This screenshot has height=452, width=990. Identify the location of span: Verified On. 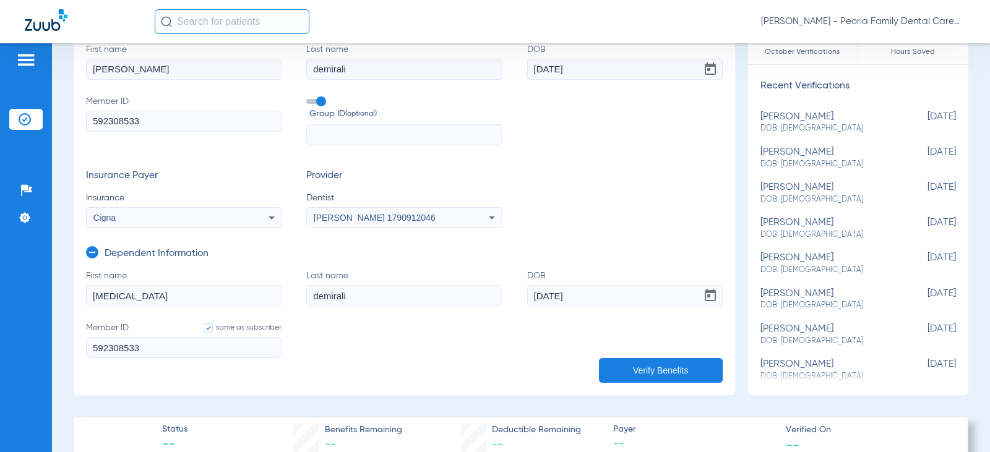
(867, 430).